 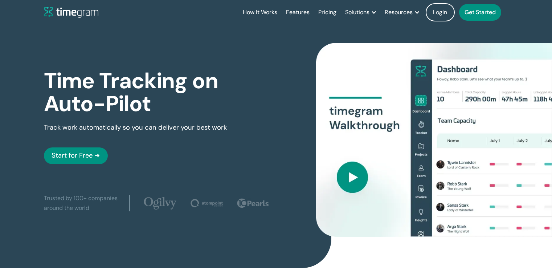 I want to click on a: Get Started, so click(x=480, y=12).